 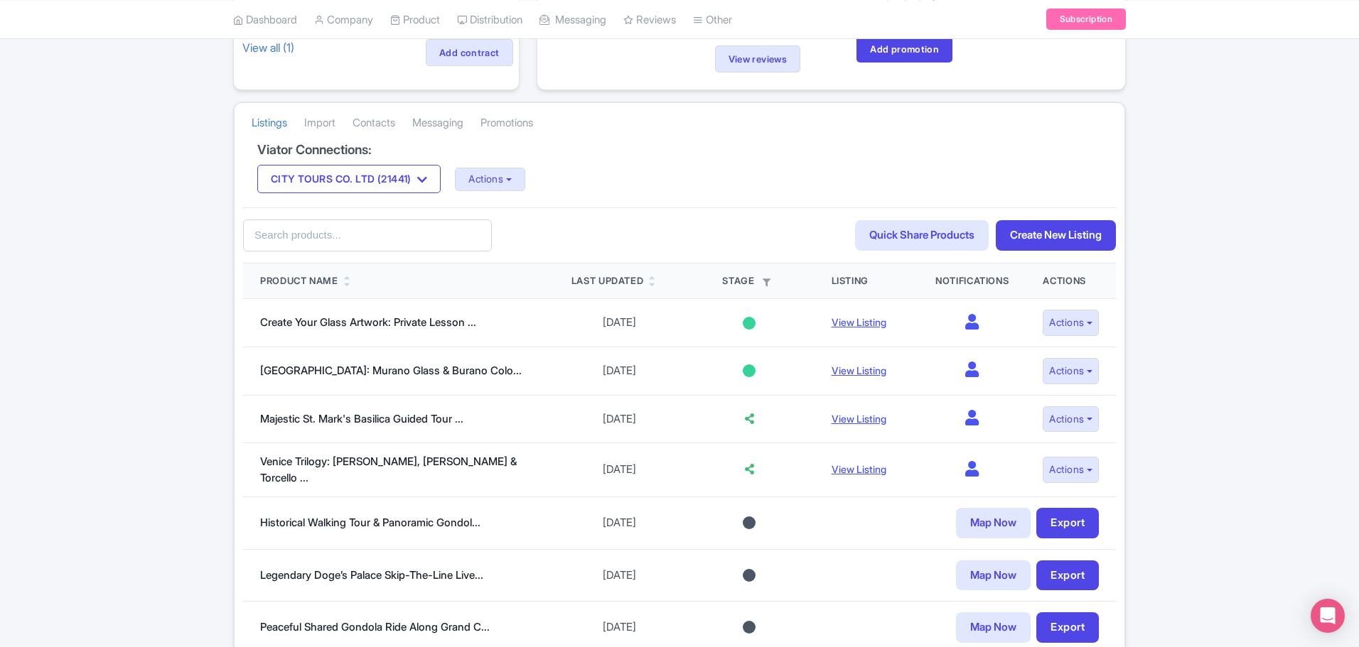 What do you see at coordinates (368, 322) in the screenshot?
I see `a: Create Your Glass Artwork: Private Lesson ...` at bounding box center [368, 322].